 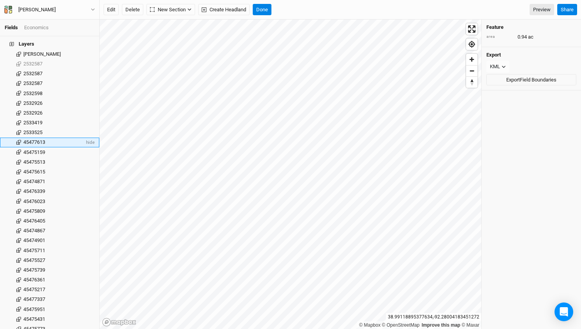 What do you see at coordinates (495, 67) in the screenshot?
I see `div: KML` at bounding box center [495, 67].